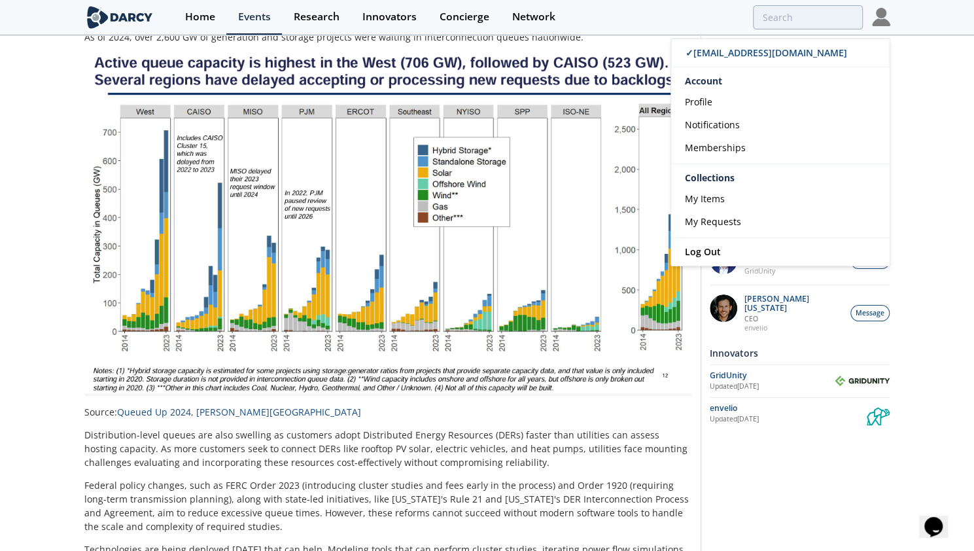 This screenshot has width=974, height=551. Describe the element at coordinates (870, 313) in the screenshot. I see `span: Message` at that location.